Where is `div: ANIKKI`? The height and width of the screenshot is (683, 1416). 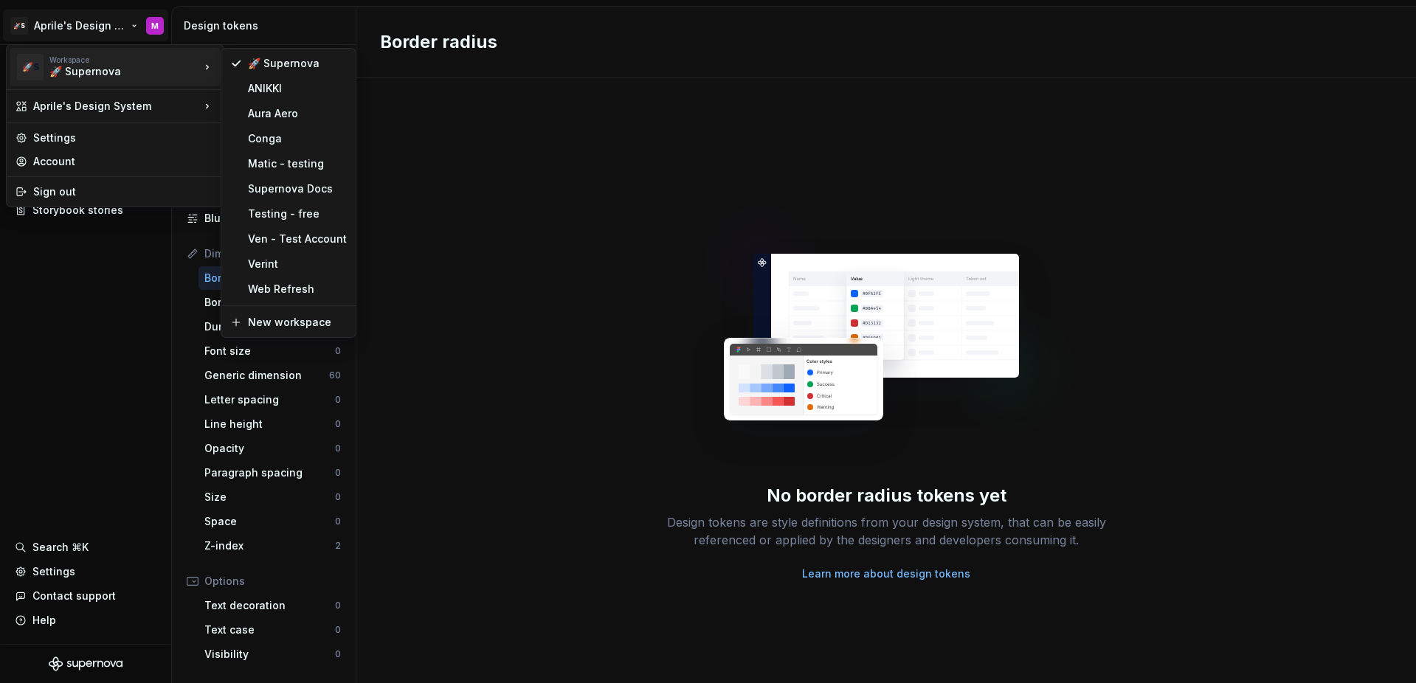 div: ANIKKI is located at coordinates (297, 89).